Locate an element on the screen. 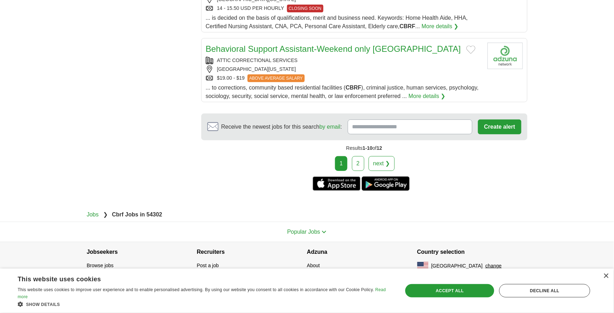 This screenshot has width=614, height=313. span: Show details is located at coordinates (43, 305).